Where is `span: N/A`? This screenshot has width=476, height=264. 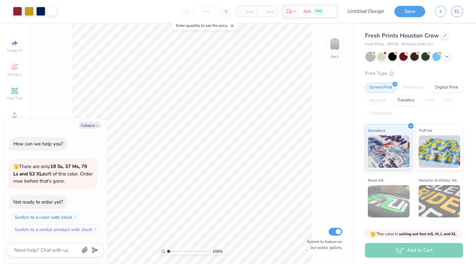
span: N/A is located at coordinates (307, 11).